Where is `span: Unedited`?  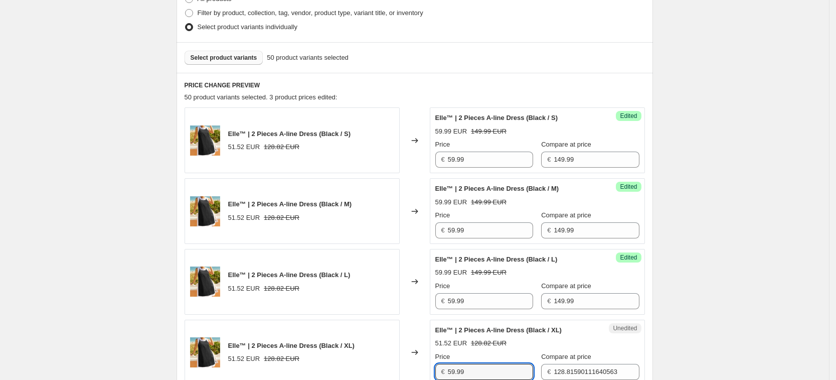 span: Unedited is located at coordinates (625, 328).